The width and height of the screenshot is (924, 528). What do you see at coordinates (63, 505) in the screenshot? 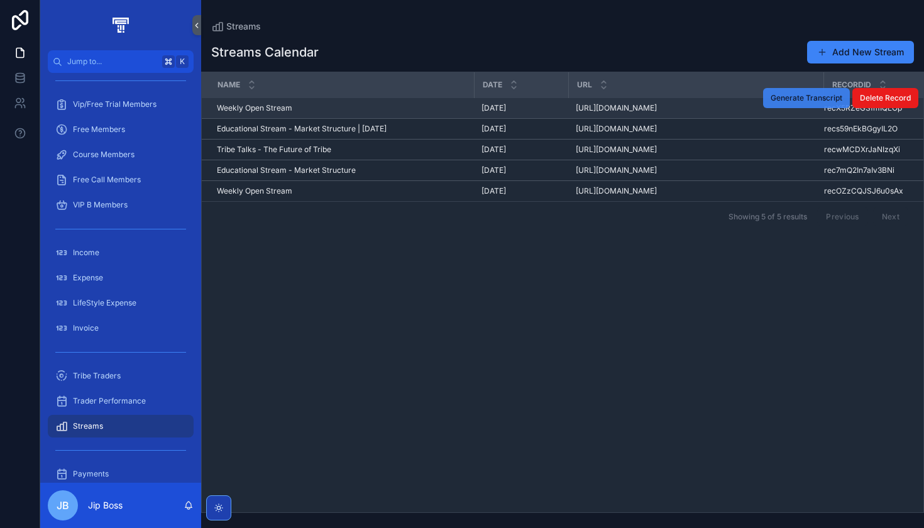
I see `span: JB` at bounding box center [63, 505].